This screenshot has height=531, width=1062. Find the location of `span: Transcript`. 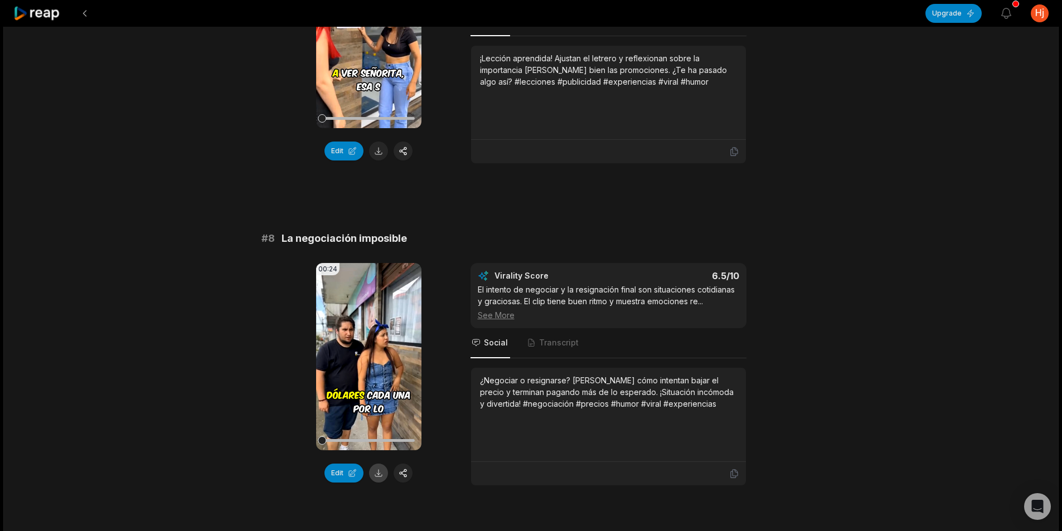

span: Transcript is located at coordinates (558, 343).